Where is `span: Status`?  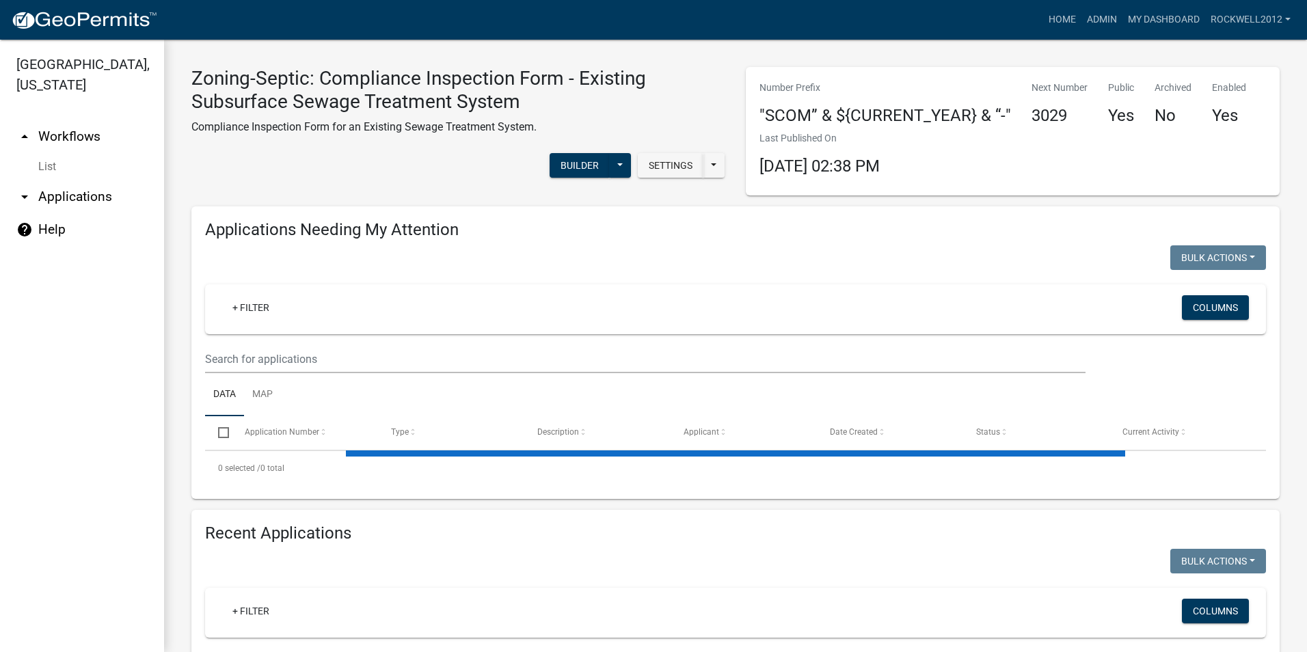 span: Status is located at coordinates (987, 432).